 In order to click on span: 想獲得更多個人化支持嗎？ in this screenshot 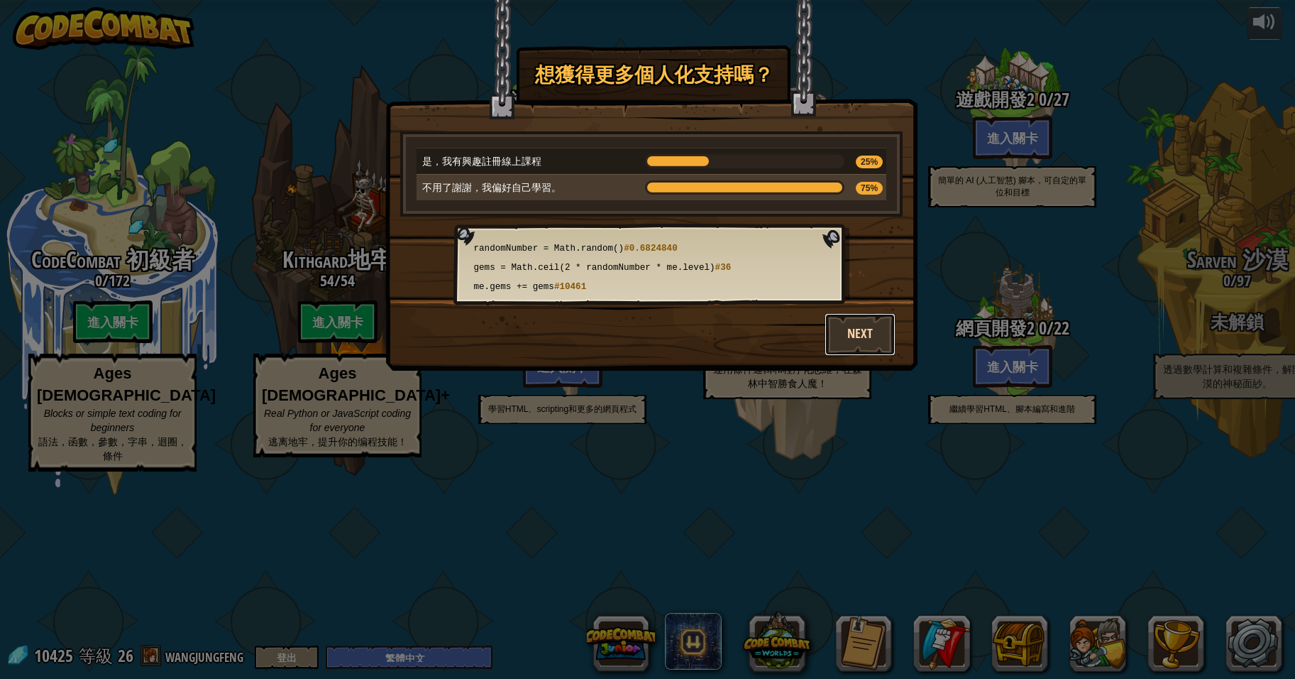, I will do `click(654, 74)`.